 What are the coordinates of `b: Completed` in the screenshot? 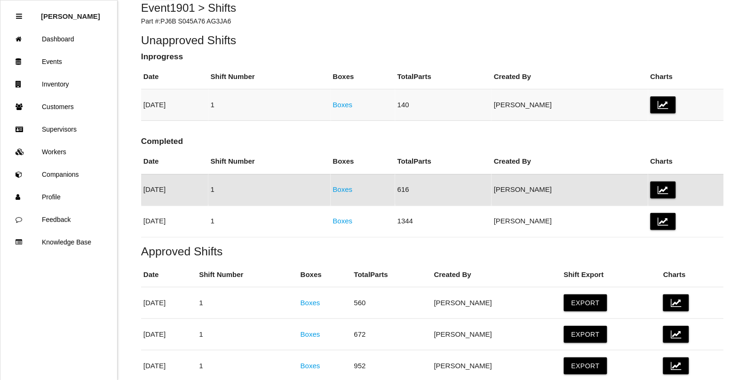 It's located at (162, 141).